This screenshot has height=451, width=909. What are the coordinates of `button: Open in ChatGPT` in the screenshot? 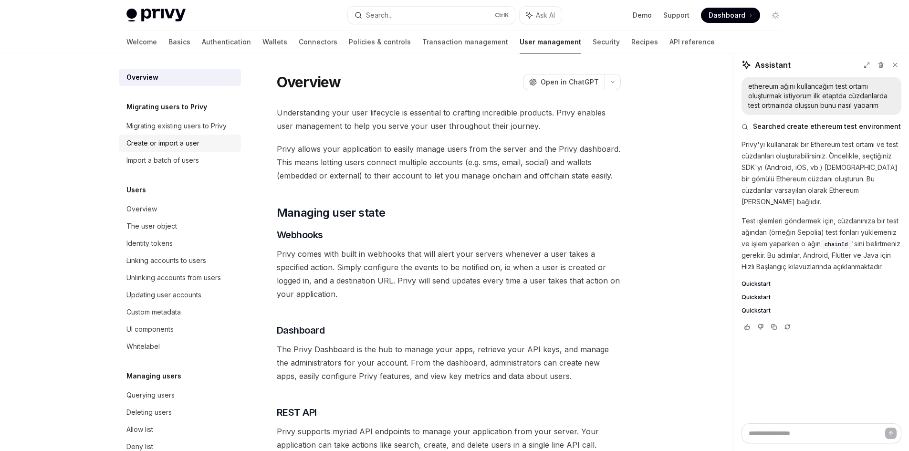 It's located at (564, 82).